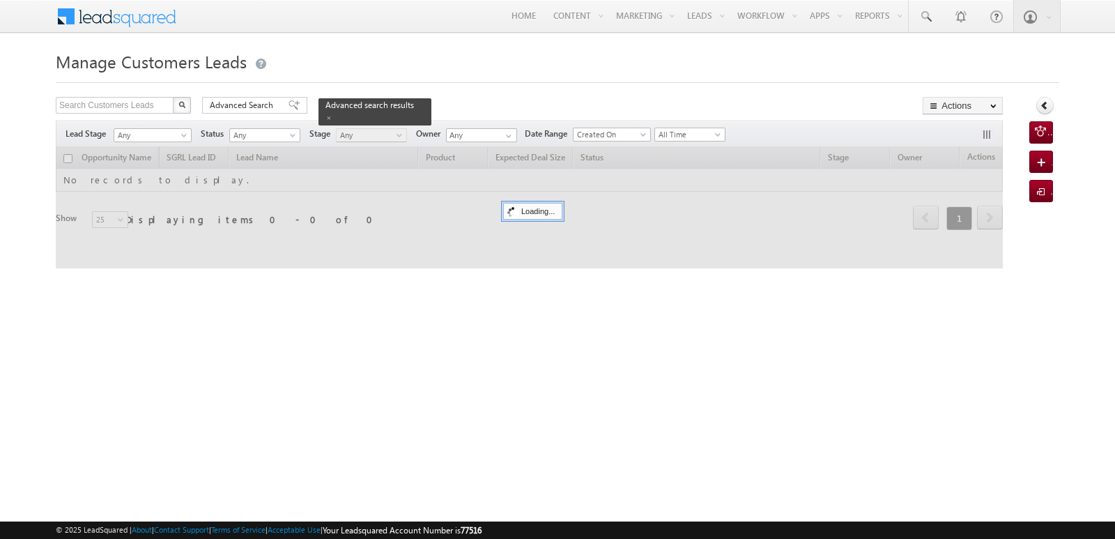 This screenshot has width=1115, height=539. What do you see at coordinates (402, 530) in the screenshot?
I see `span: Your Leadsquared Account Number is` at bounding box center [402, 530].